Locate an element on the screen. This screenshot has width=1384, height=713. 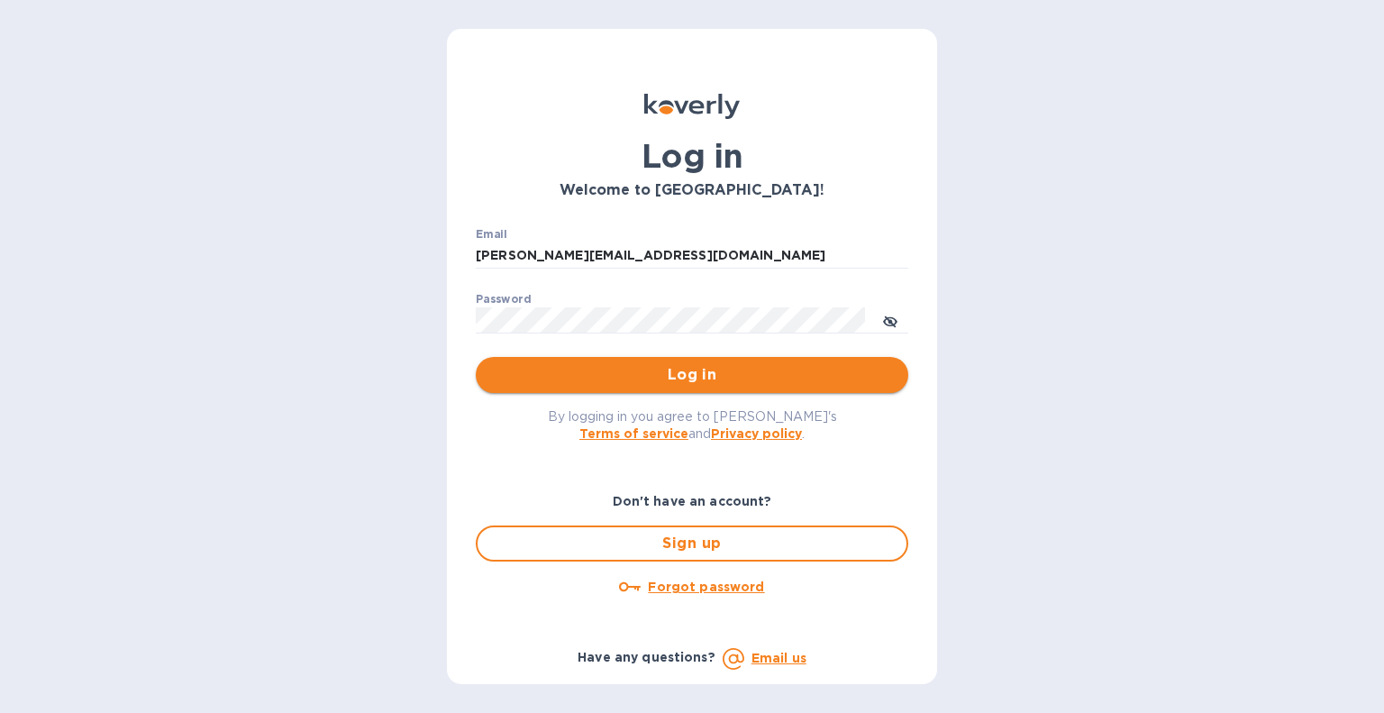
a: Terms of service is located at coordinates (633, 433).